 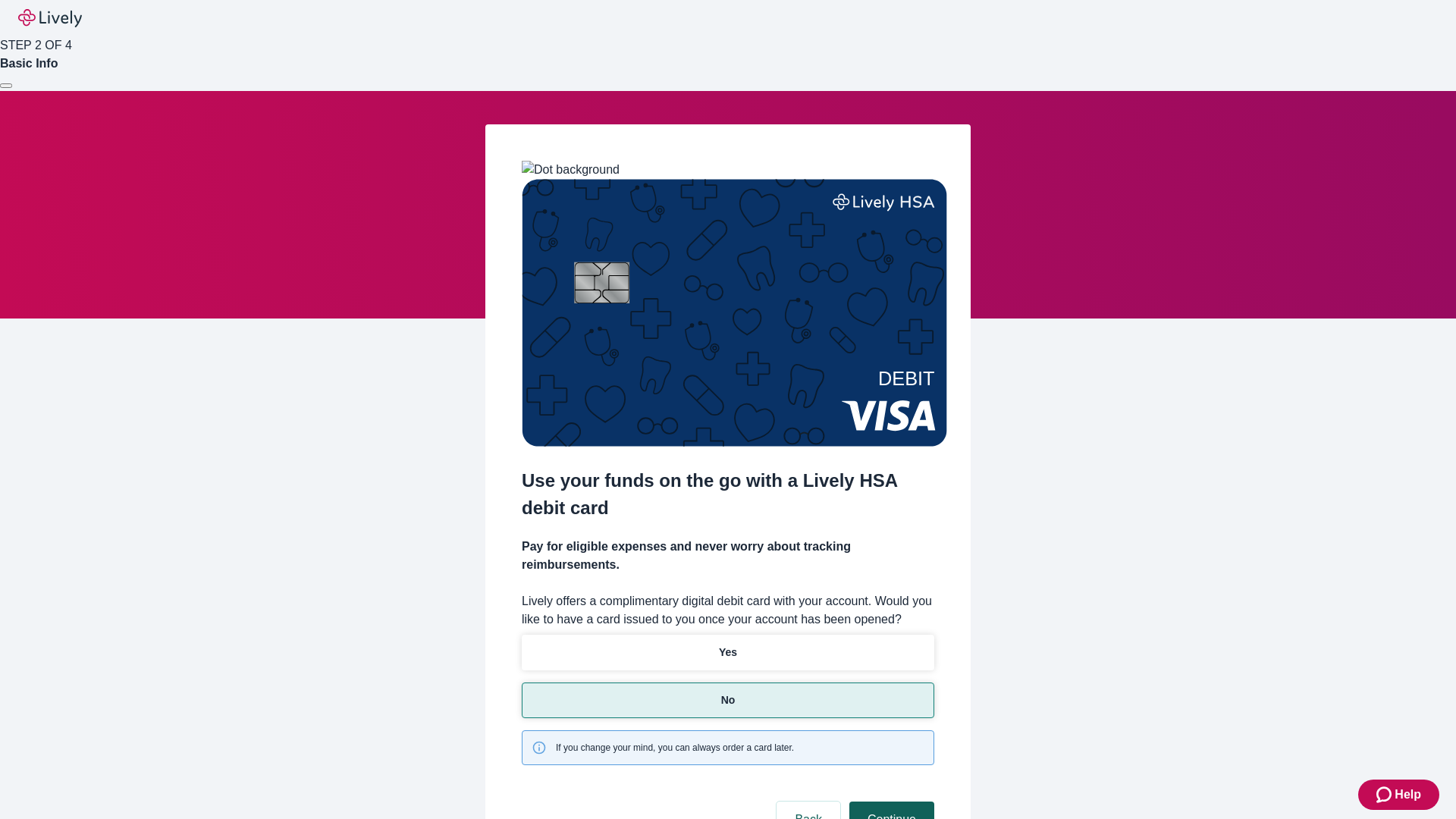 What do you see at coordinates (728, 700) in the screenshot?
I see `p: No` at bounding box center [728, 700].